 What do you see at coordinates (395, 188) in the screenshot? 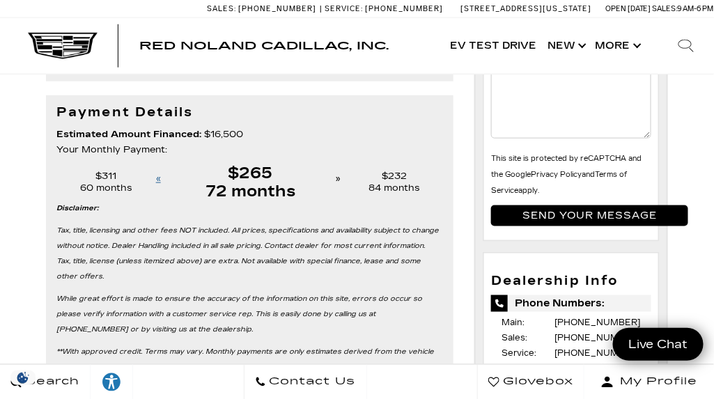
I see `div: 84 months` at bounding box center [395, 188].